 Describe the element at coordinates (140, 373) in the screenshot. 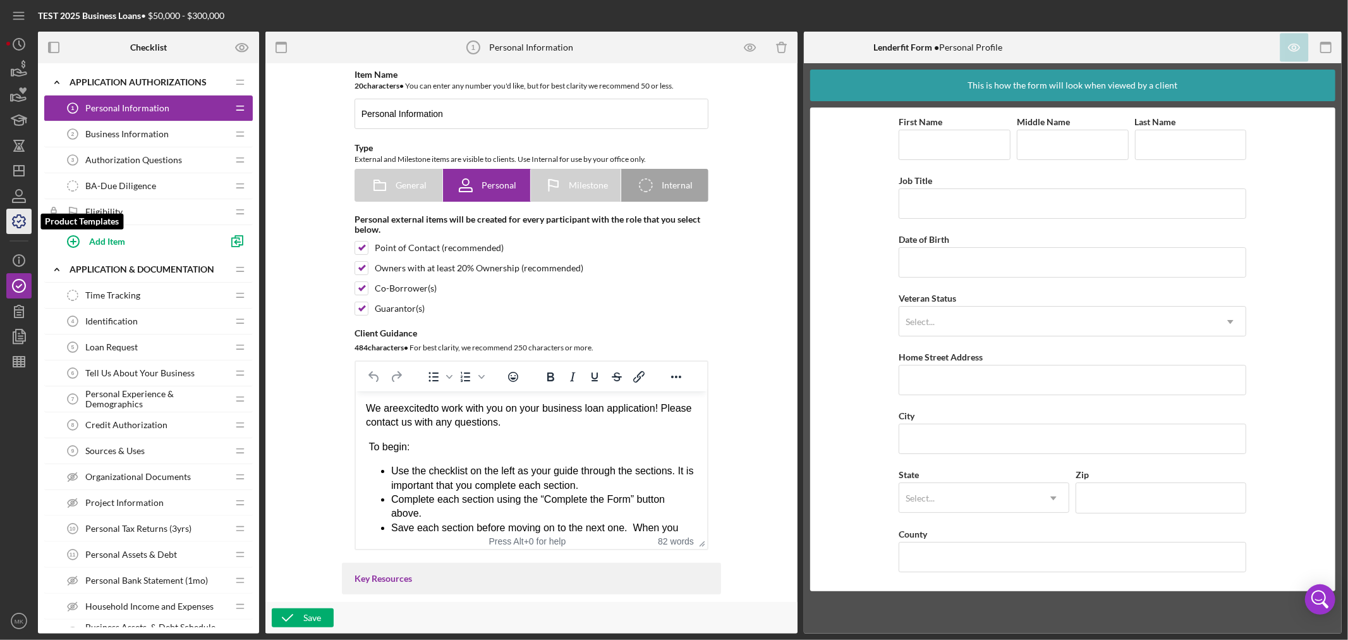

I see `span: Tell Us About Your Business` at that location.